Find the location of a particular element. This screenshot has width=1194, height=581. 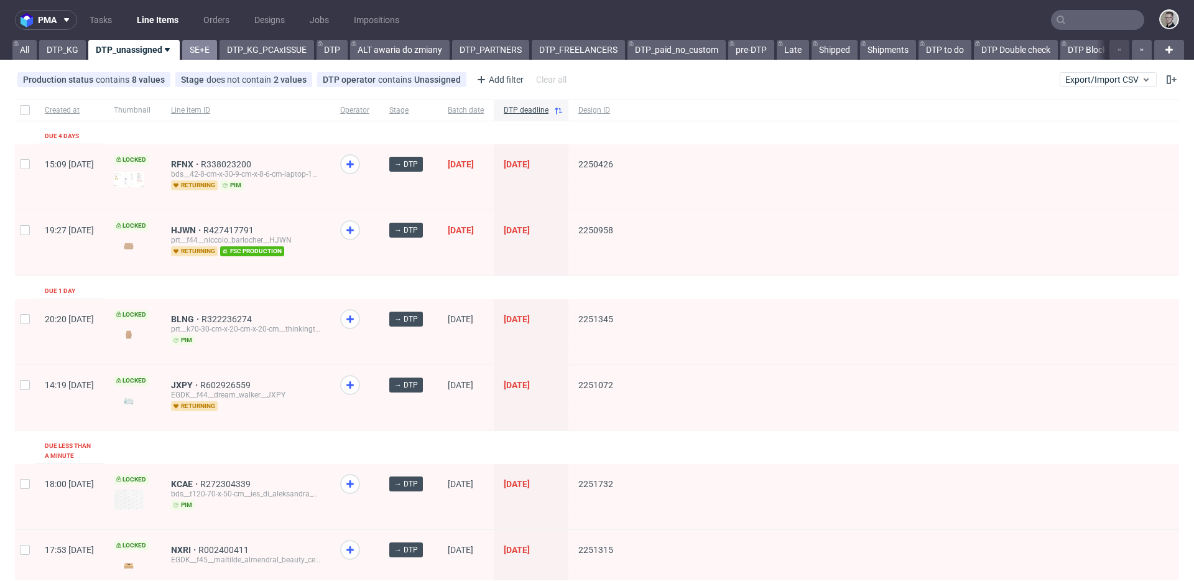

a: SE+E is located at coordinates (200, 50).